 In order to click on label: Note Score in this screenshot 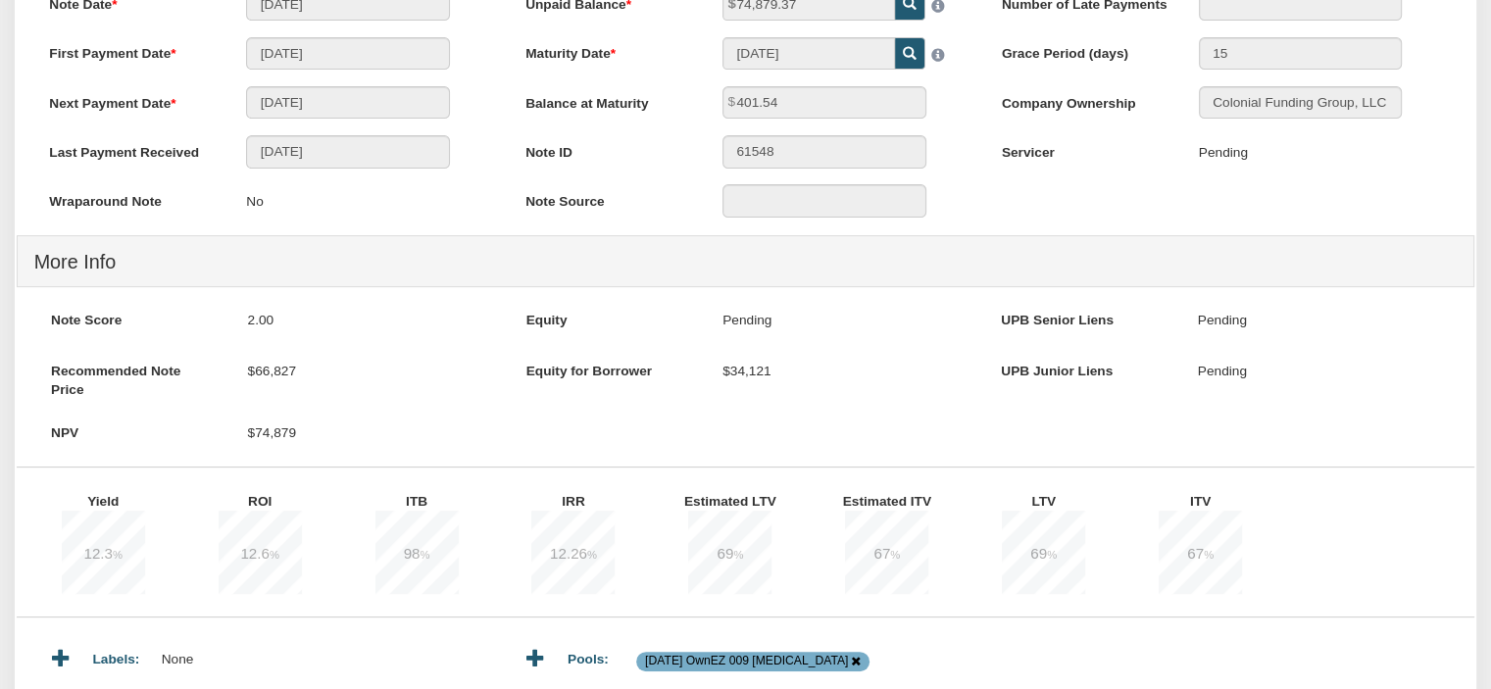, I will do `click(132, 317)`.